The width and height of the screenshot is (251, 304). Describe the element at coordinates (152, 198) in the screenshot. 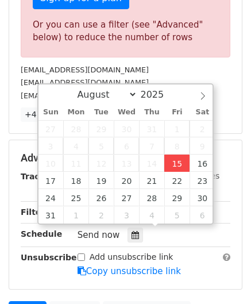

I see `span: August 28, 2025` at that location.